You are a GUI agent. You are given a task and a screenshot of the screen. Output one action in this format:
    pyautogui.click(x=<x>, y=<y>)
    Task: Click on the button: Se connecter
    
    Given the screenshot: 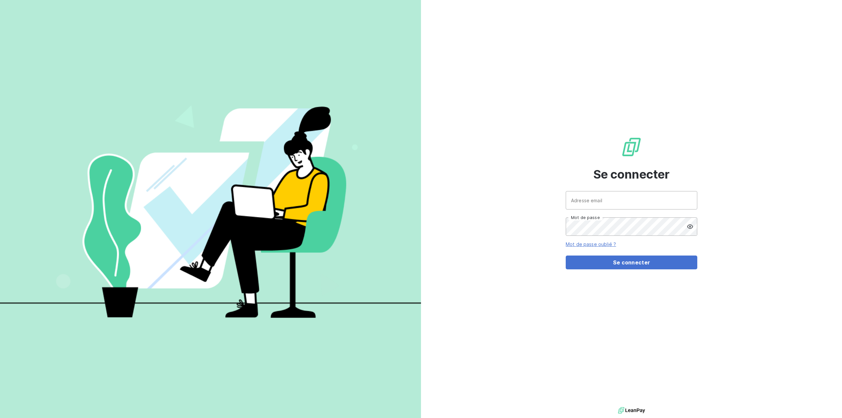 What is the action you would take?
    pyautogui.click(x=631, y=262)
    